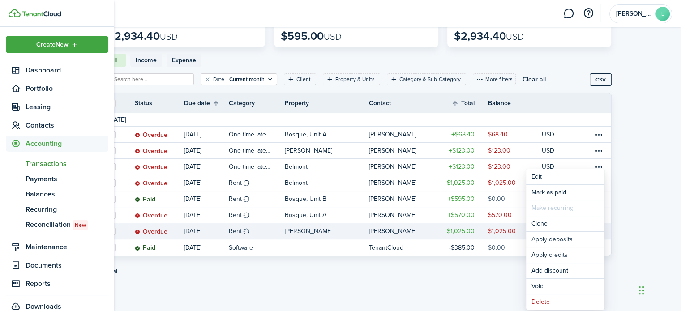 The width and height of the screenshot is (681, 311). What do you see at coordinates (499, 215) in the screenshot?
I see `table-amount-description: $570.00` at bounding box center [499, 215].